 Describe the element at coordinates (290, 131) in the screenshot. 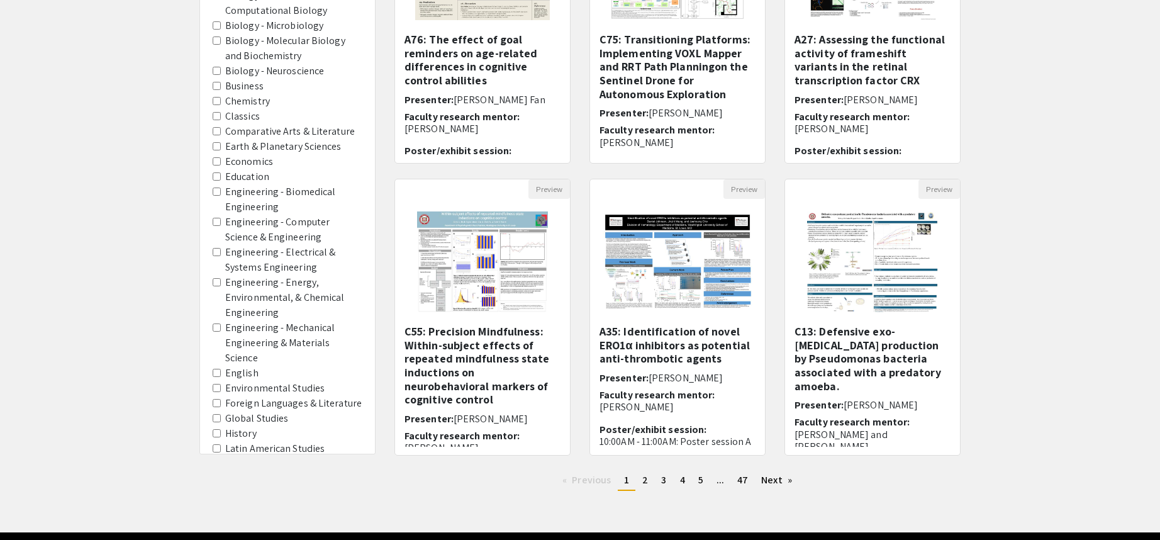

I see `label: Comparative Arts & Literature` at that location.